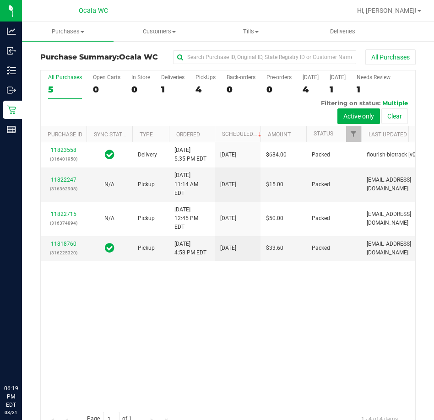  What do you see at coordinates (64, 159) in the screenshot?
I see `p: (316401950)` at bounding box center [64, 159].